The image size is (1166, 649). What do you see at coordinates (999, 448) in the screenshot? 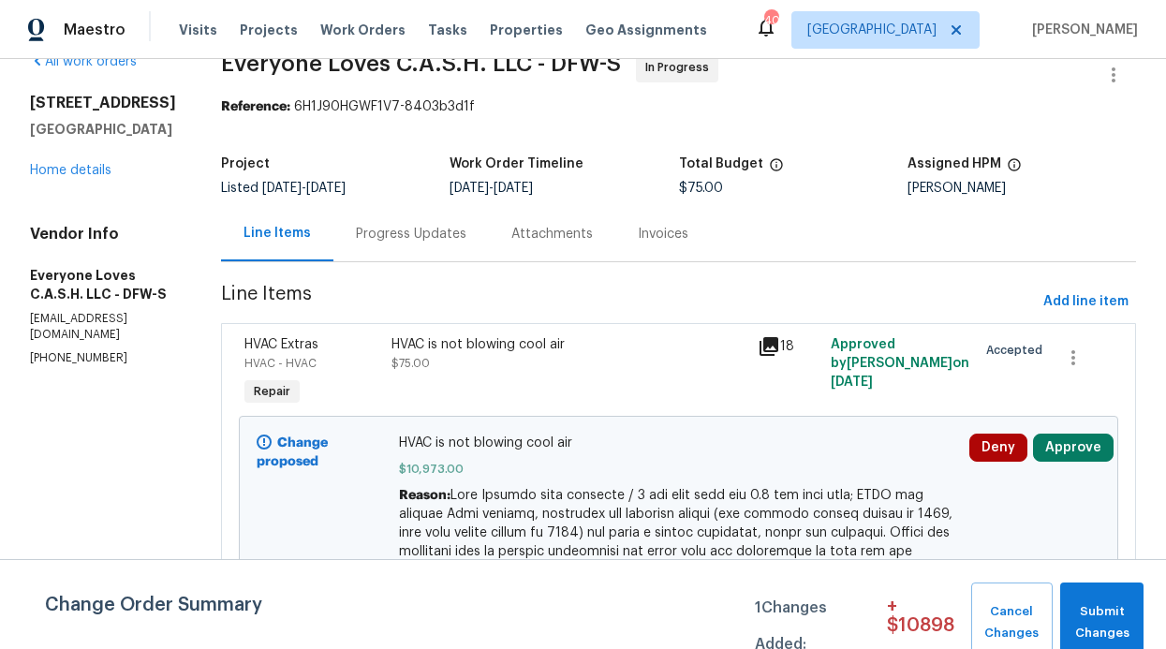
I see `button: Deny` at bounding box center [999, 448].